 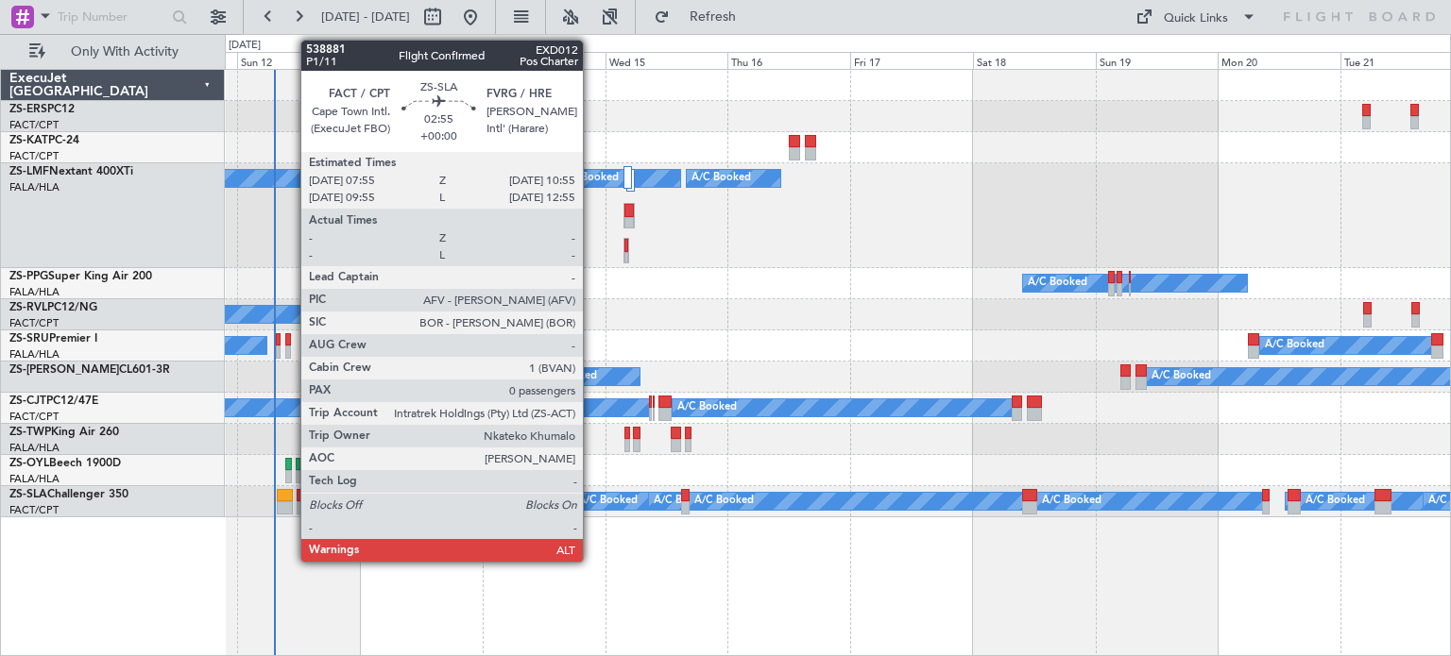 What do you see at coordinates (53, 308) in the screenshot?
I see `a: ZS-RVLPC12/NG` at bounding box center [53, 308].